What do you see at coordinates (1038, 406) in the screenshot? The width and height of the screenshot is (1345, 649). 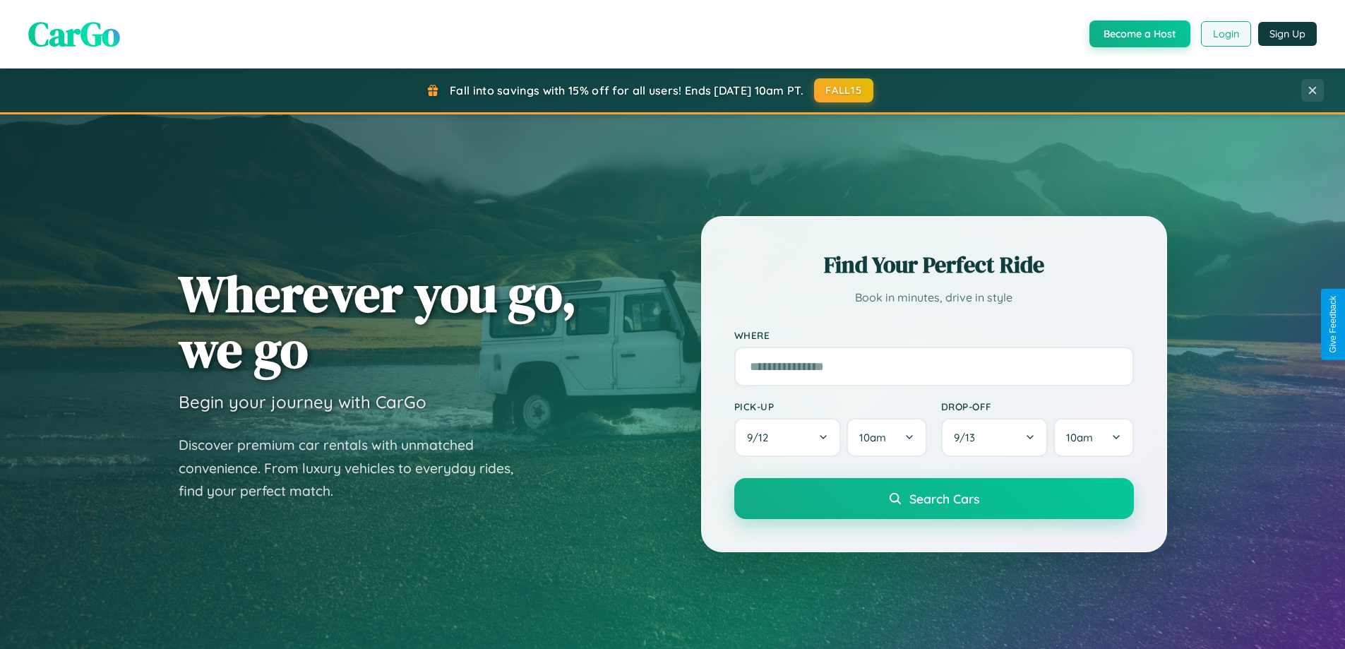 I see `label: Drop-off` at bounding box center [1038, 406].